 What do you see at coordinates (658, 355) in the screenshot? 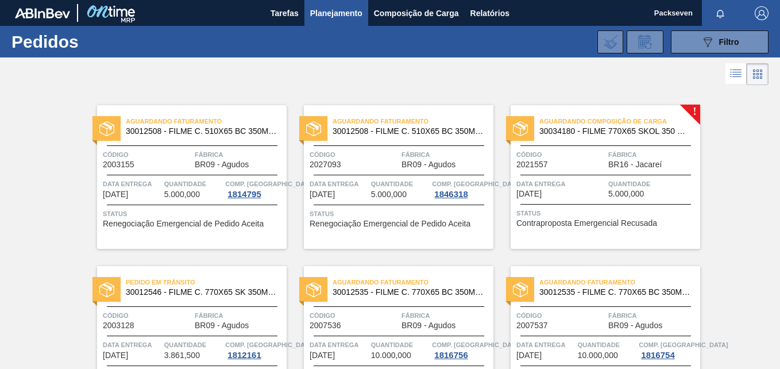
I see `div: 1816754` at bounding box center [658, 355].